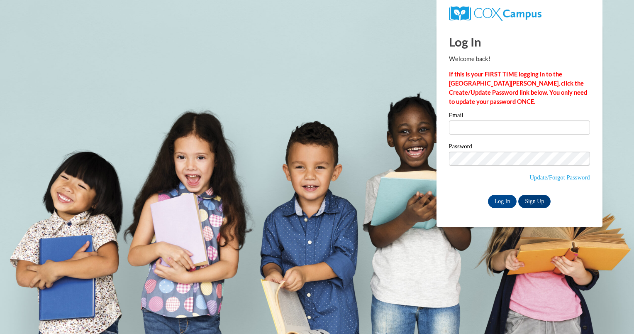  What do you see at coordinates (519, 116) in the screenshot?
I see `label: Email` at bounding box center [519, 116].